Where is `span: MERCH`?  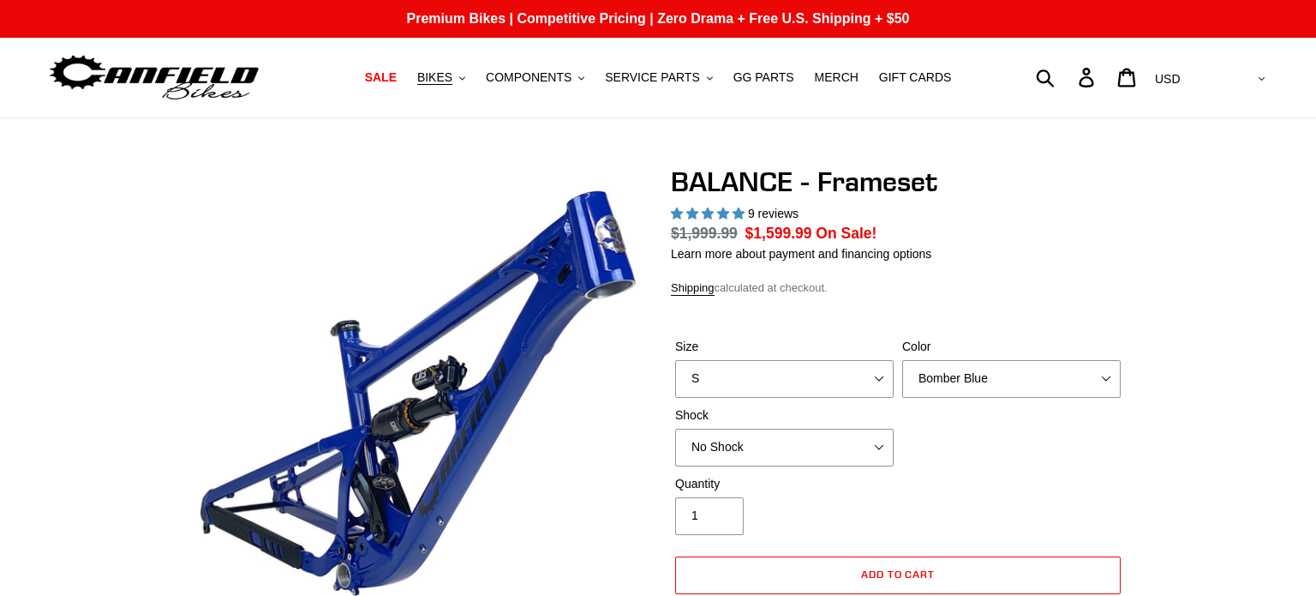
span: MERCH is located at coordinates (836, 77).